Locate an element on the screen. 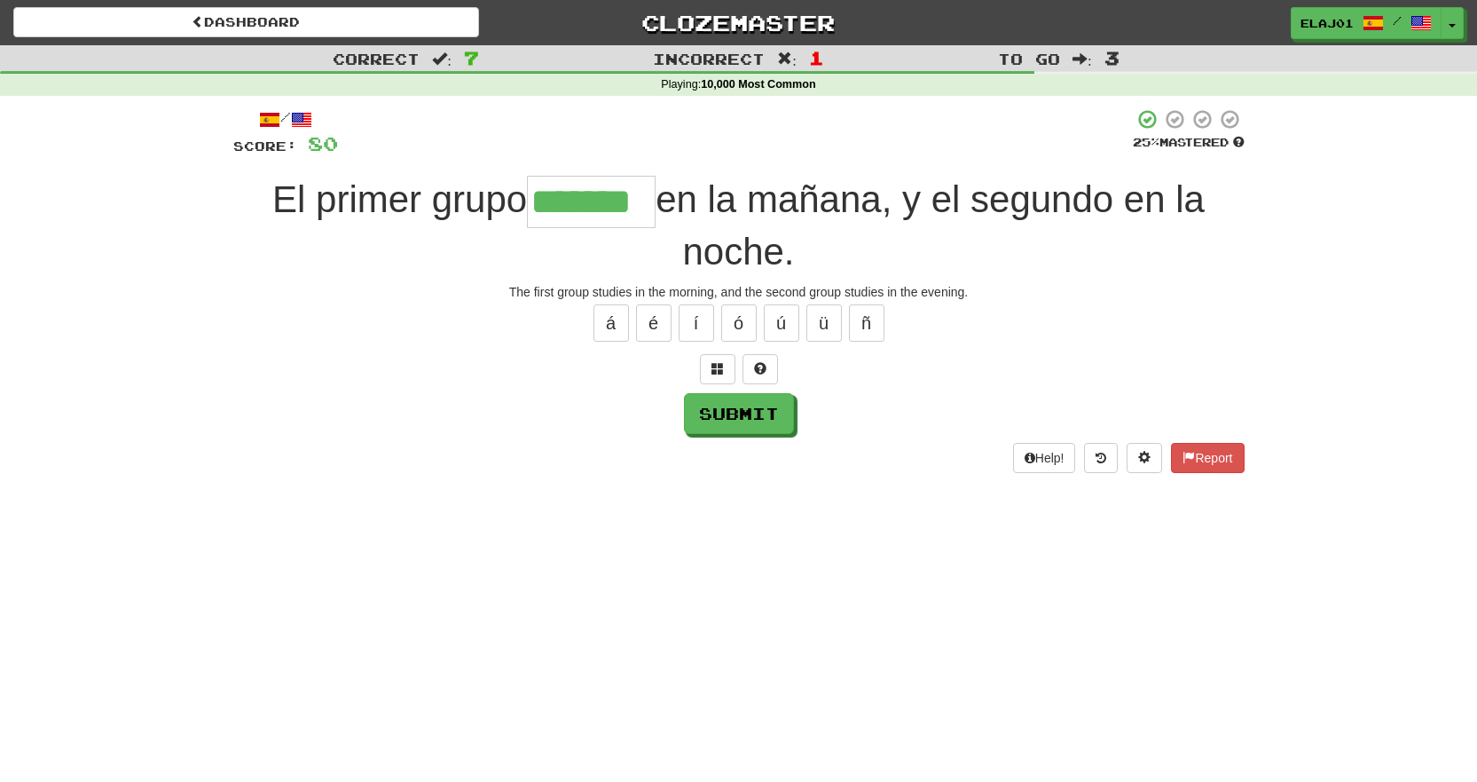 This screenshot has height=782, width=1477. button: Round history (alt+y) is located at coordinates (1101, 458).